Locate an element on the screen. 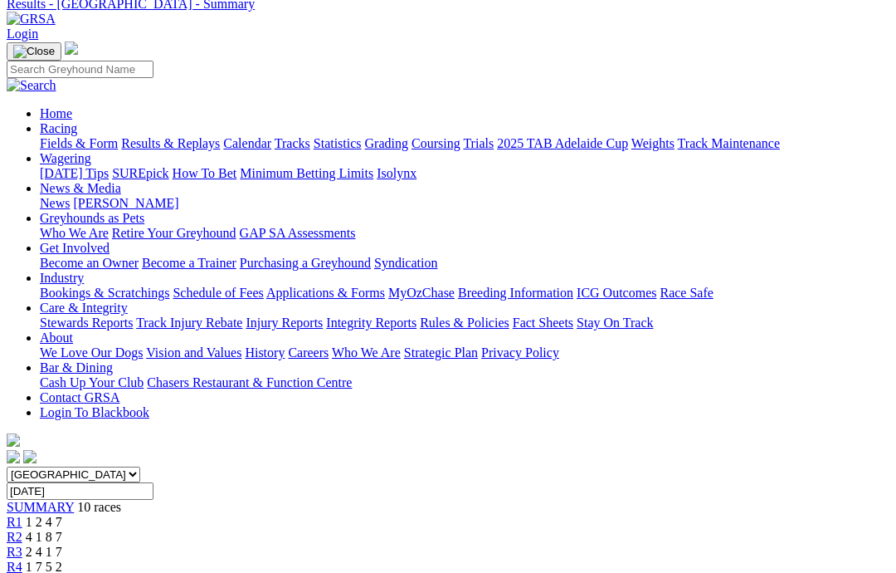 The width and height of the screenshot is (896, 573). a: Privacy Policy is located at coordinates (520, 352).